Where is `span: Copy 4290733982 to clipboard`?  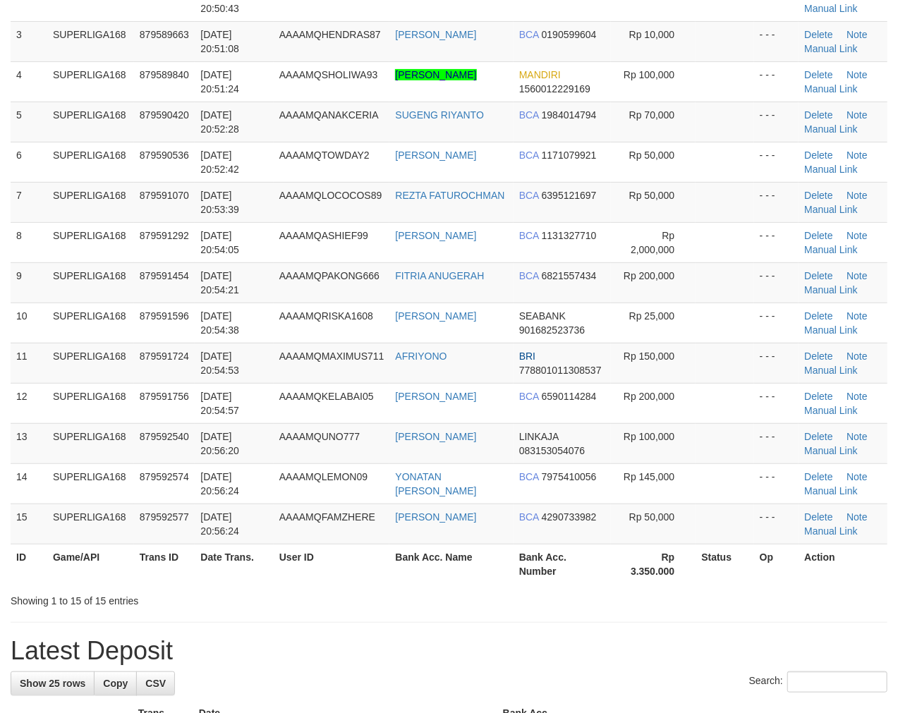
span: Copy 4290733982 to clipboard is located at coordinates (569, 517).